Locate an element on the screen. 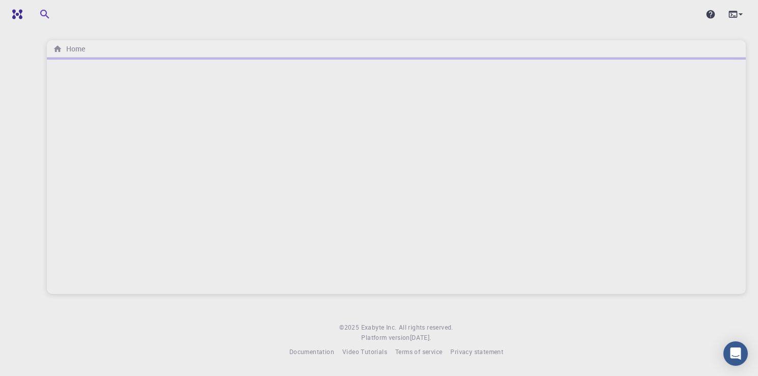 The height and width of the screenshot is (376, 758). h6: Home is located at coordinates (73, 49).